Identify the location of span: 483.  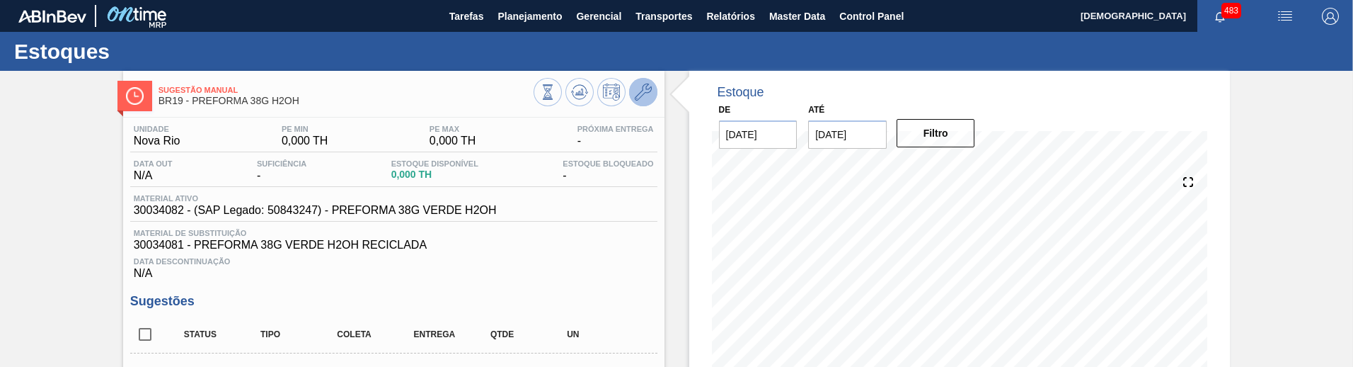
(1232, 11).